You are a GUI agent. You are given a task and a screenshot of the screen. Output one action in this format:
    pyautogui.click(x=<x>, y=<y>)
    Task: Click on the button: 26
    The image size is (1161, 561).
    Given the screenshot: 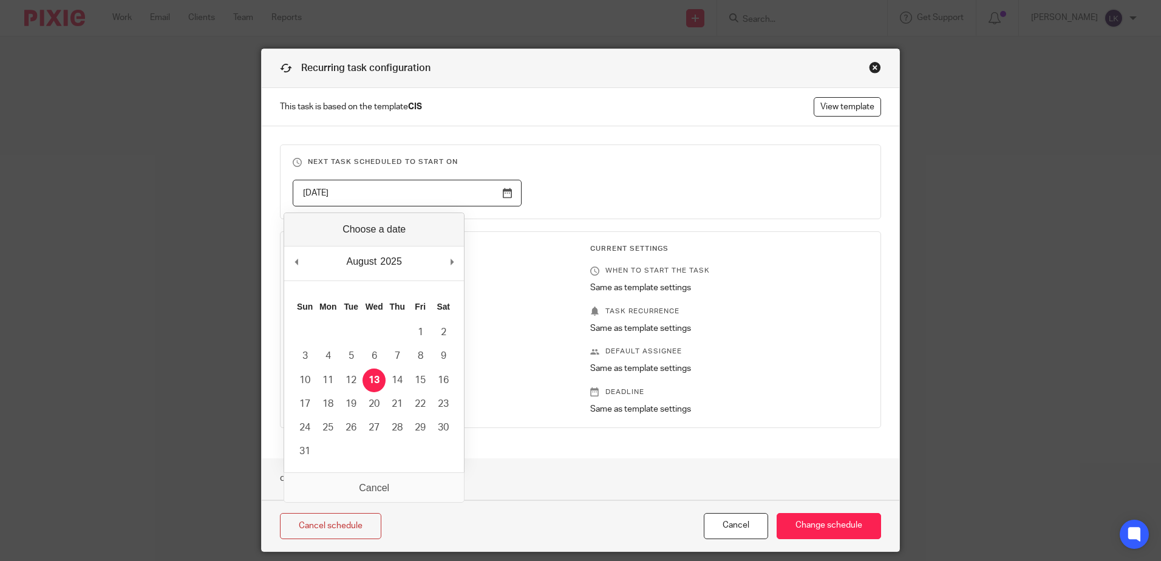 What is the action you would take?
    pyautogui.click(x=351, y=427)
    